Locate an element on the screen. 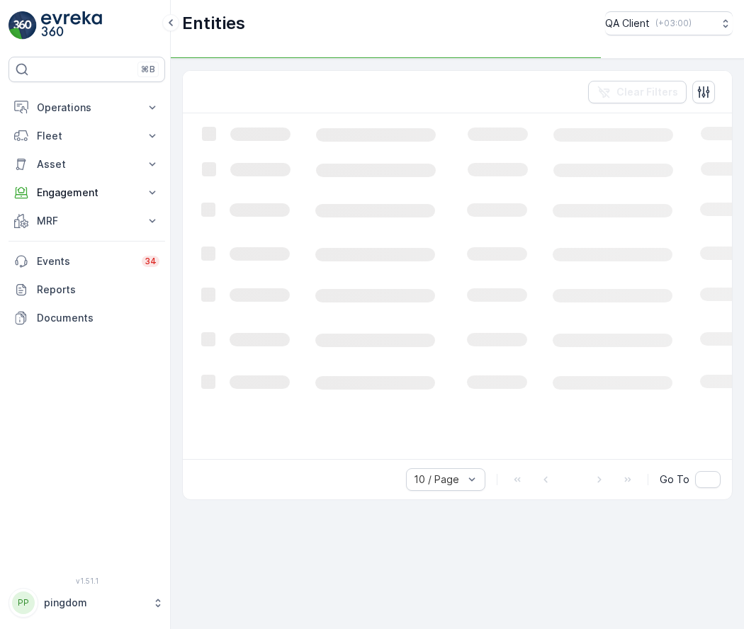 The height and width of the screenshot is (629, 744). p: Documents is located at coordinates (98, 318).